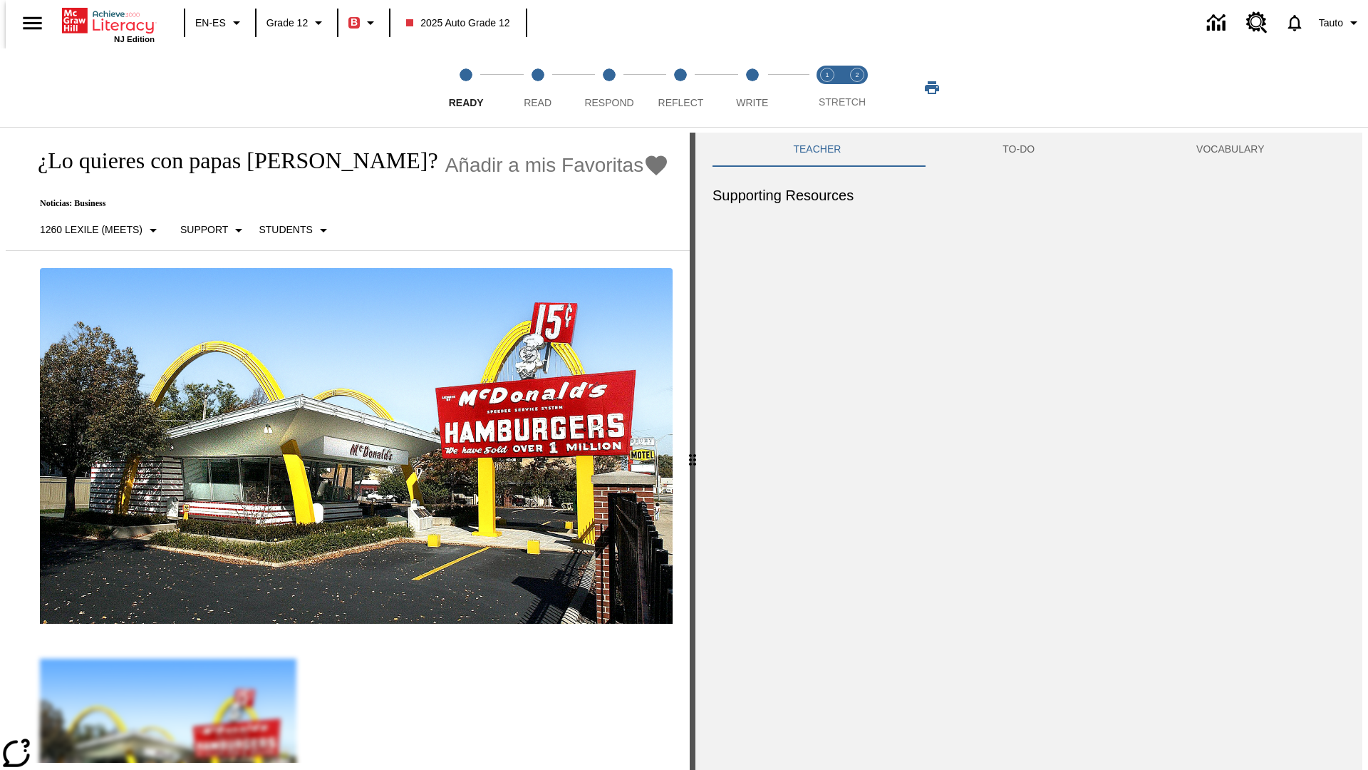 This screenshot has height=770, width=1368. What do you see at coordinates (1295, 23) in the screenshot?
I see `a: Notificaciones` at bounding box center [1295, 23].